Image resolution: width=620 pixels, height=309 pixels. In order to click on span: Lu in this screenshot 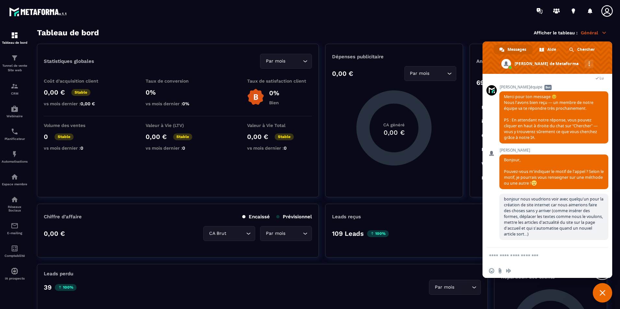, I will do `click(601, 78)`.